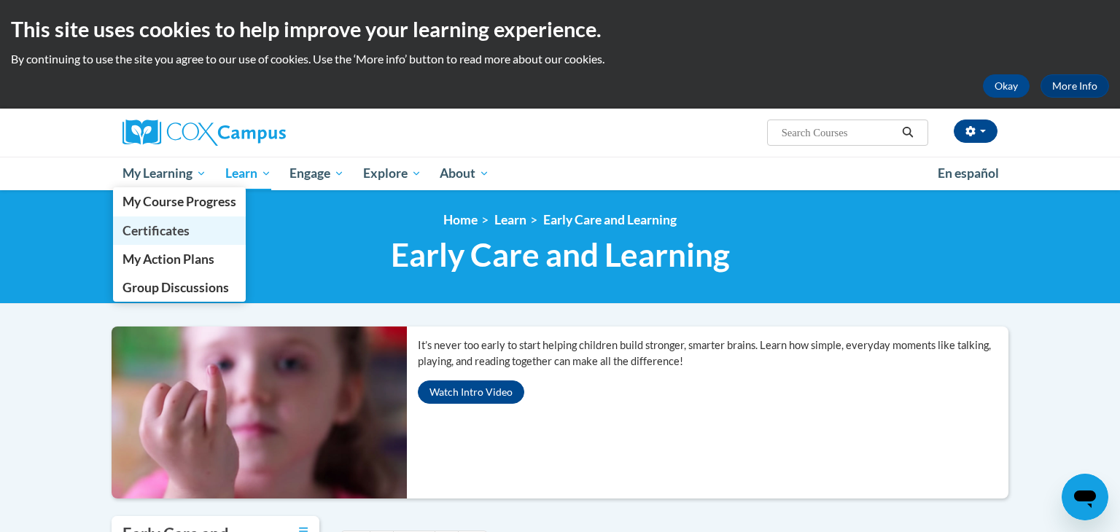 The image size is (1120, 532). I want to click on span: Explore, so click(392, 174).